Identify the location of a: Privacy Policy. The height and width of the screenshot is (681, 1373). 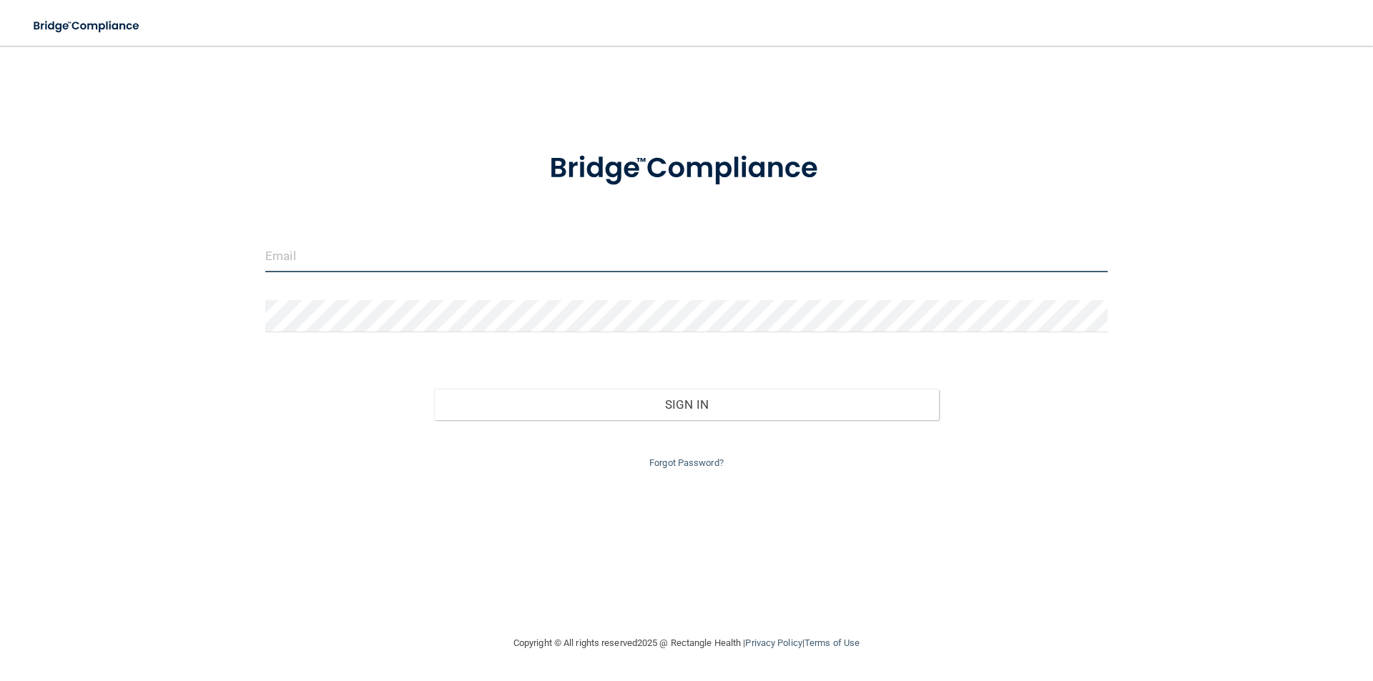
(773, 643).